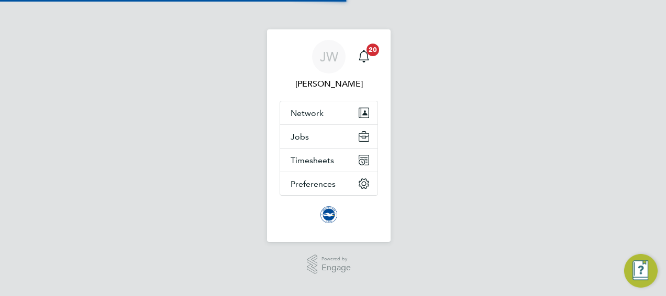 The width and height of the screenshot is (666, 296). What do you see at coordinates (336, 258) in the screenshot?
I see `span: Powered by` at bounding box center [336, 258].